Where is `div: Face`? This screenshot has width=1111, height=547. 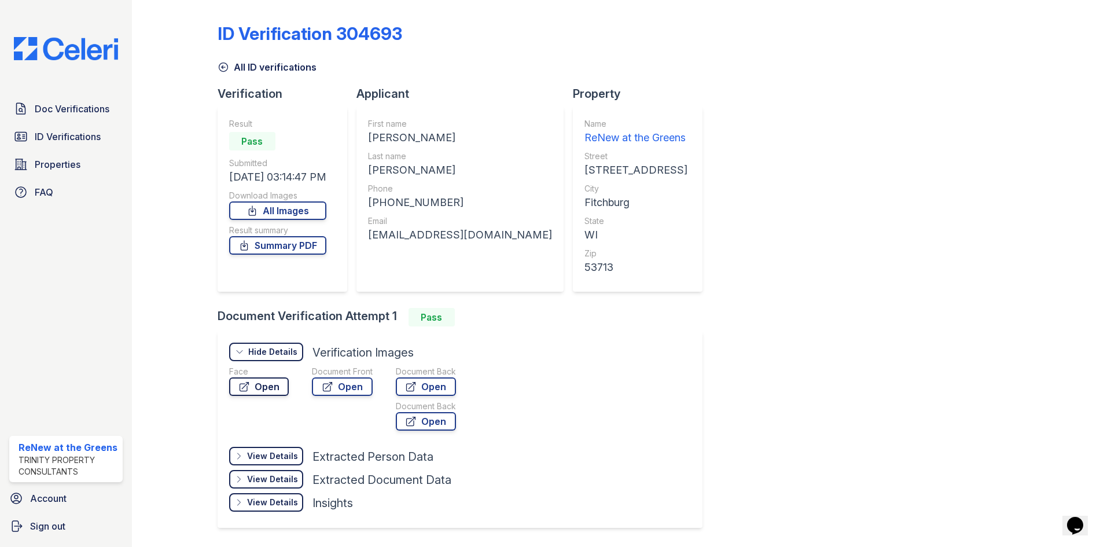 div: Face is located at coordinates (259, 372).